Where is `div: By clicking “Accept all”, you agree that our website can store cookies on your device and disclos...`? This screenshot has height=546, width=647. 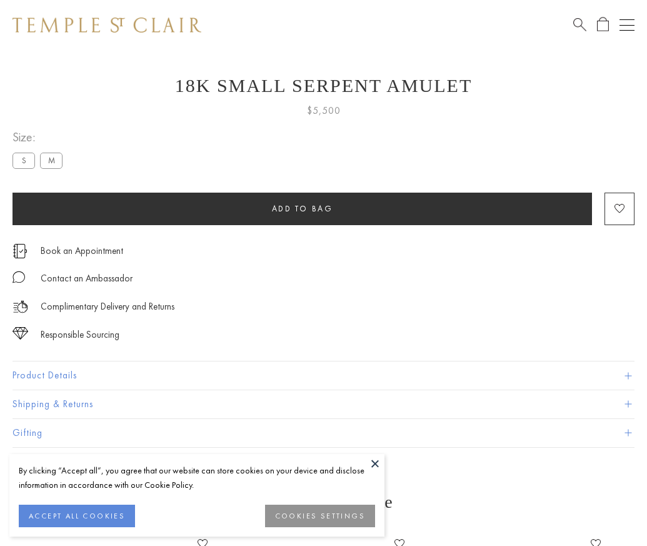
div: By clicking “Accept all”, you agree that our website can store cookies on your device and disclos... is located at coordinates (197, 478).